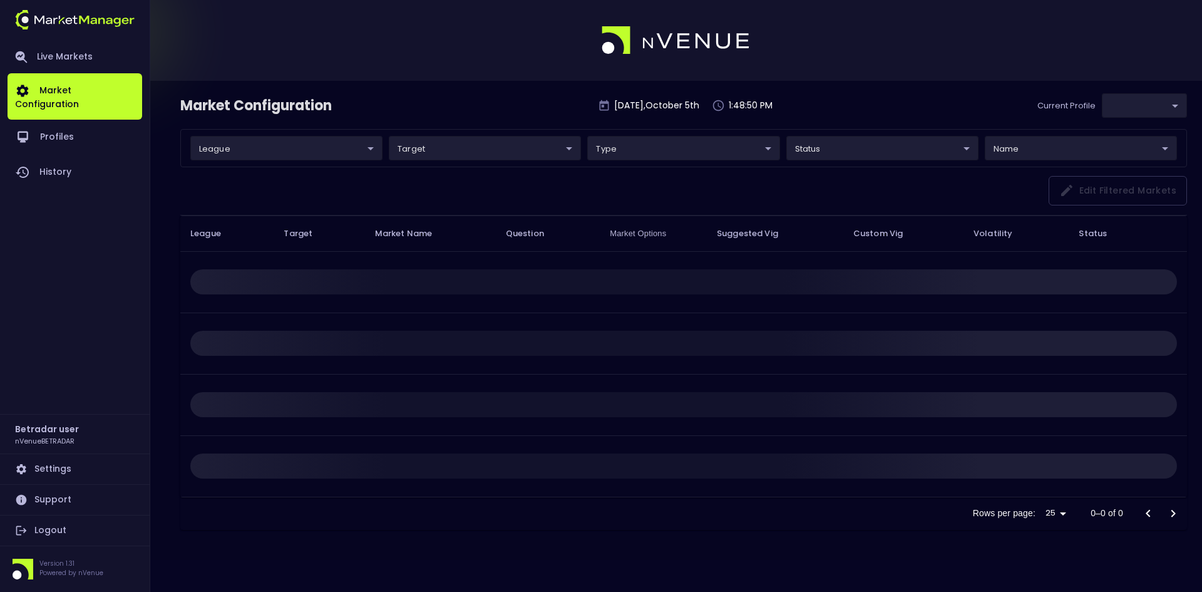 This screenshot has height=592, width=1202. What do you see at coordinates (257, 106) in the screenshot?
I see `div: Market Configuration` at bounding box center [257, 106].